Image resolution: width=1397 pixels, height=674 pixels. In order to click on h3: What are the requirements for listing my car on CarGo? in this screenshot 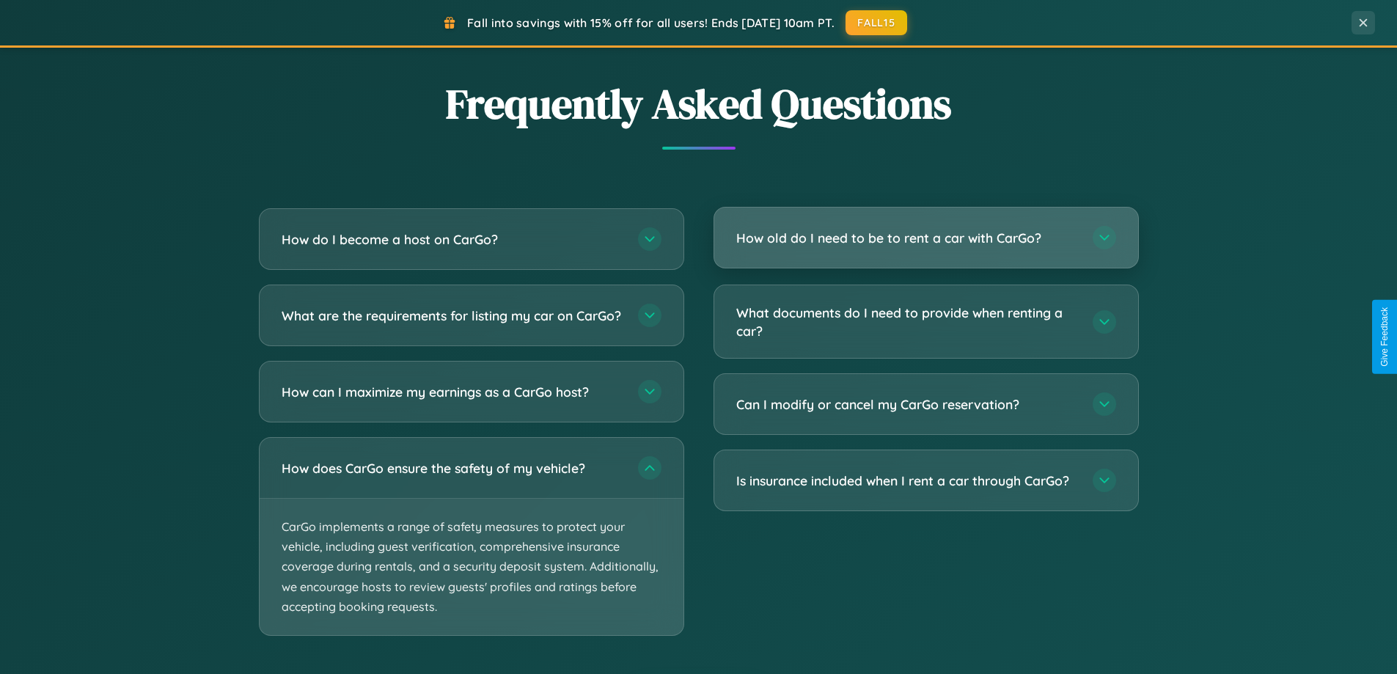, I will do `click(453, 315)`.